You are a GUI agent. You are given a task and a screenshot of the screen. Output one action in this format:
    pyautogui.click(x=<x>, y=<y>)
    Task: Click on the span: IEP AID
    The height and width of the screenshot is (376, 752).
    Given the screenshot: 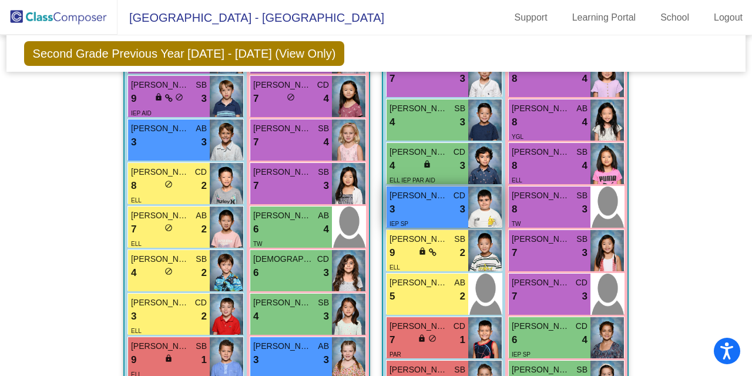 What is the action you would take?
    pyautogui.click(x=141, y=113)
    